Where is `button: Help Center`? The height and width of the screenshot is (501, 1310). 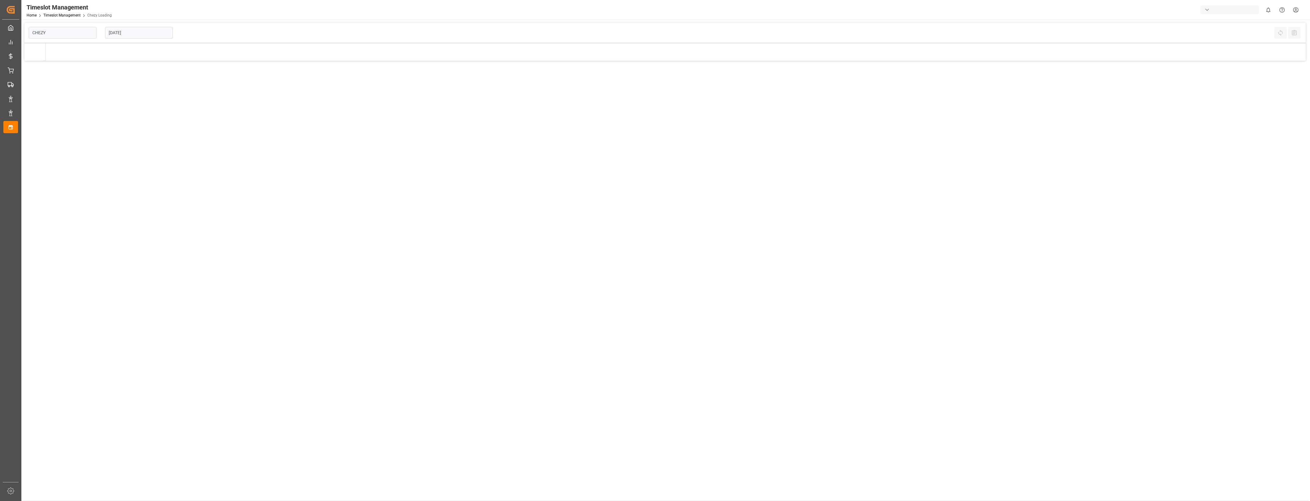 button: Help Center is located at coordinates (1282, 10).